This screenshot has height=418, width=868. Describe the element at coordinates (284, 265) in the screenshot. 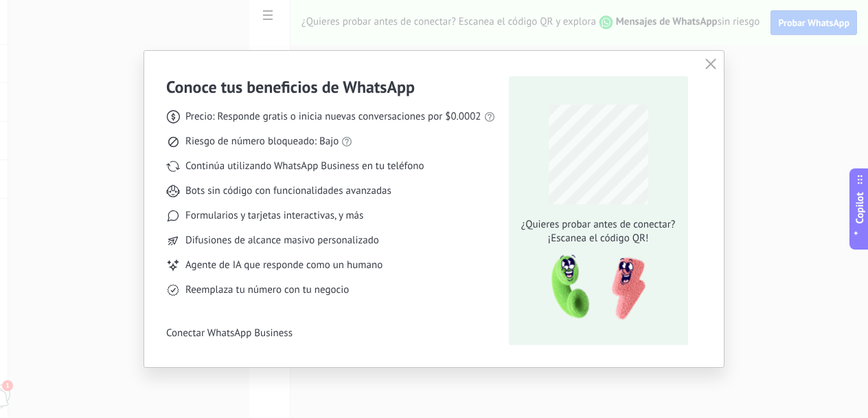

I see `span: Agente de IA que responde como un humano` at that location.